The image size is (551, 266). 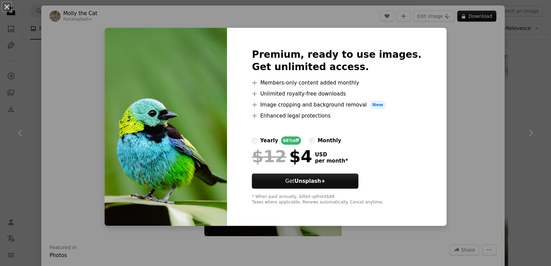 I want to click on div: yearly, so click(x=269, y=141).